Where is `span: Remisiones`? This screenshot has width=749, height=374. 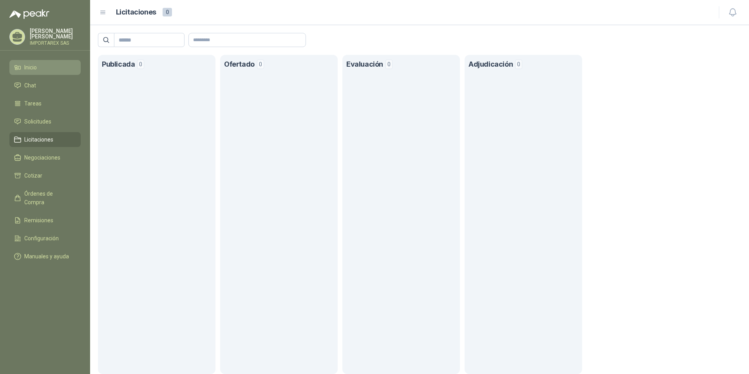 span: Remisiones is located at coordinates (39, 220).